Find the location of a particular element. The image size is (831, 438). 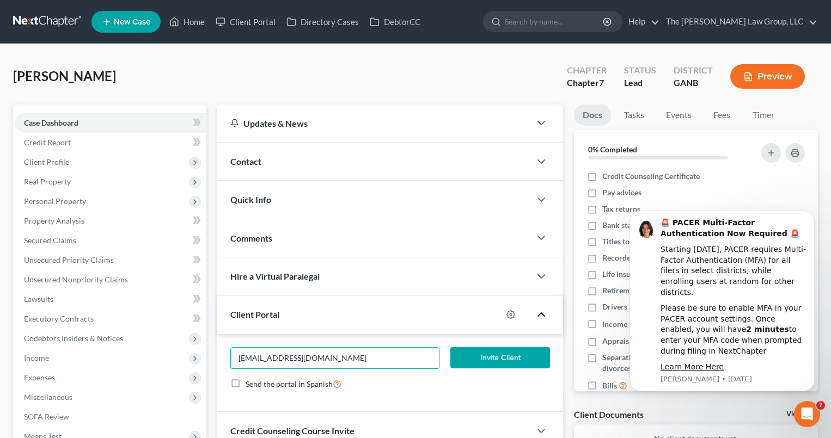

span: Income is located at coordinates (36, 358).